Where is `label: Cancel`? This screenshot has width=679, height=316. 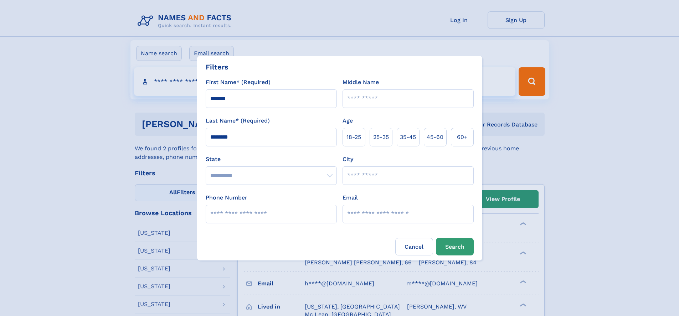 label: Cancel is located at coordinates (414, 247).